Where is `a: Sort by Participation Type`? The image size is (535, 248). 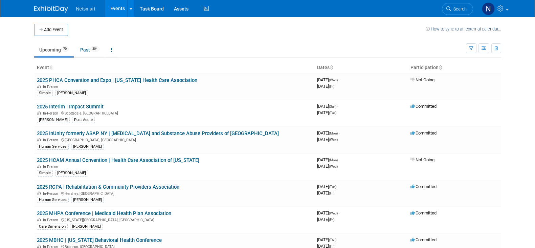 a: Sort by Participation Type is located at coordinates (440, 67).